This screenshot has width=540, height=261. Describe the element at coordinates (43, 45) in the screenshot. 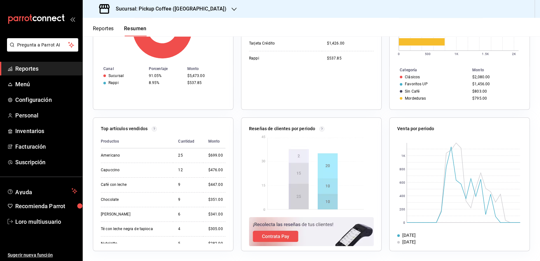

I see `button: Pregunta a Parrot AI` at that location.